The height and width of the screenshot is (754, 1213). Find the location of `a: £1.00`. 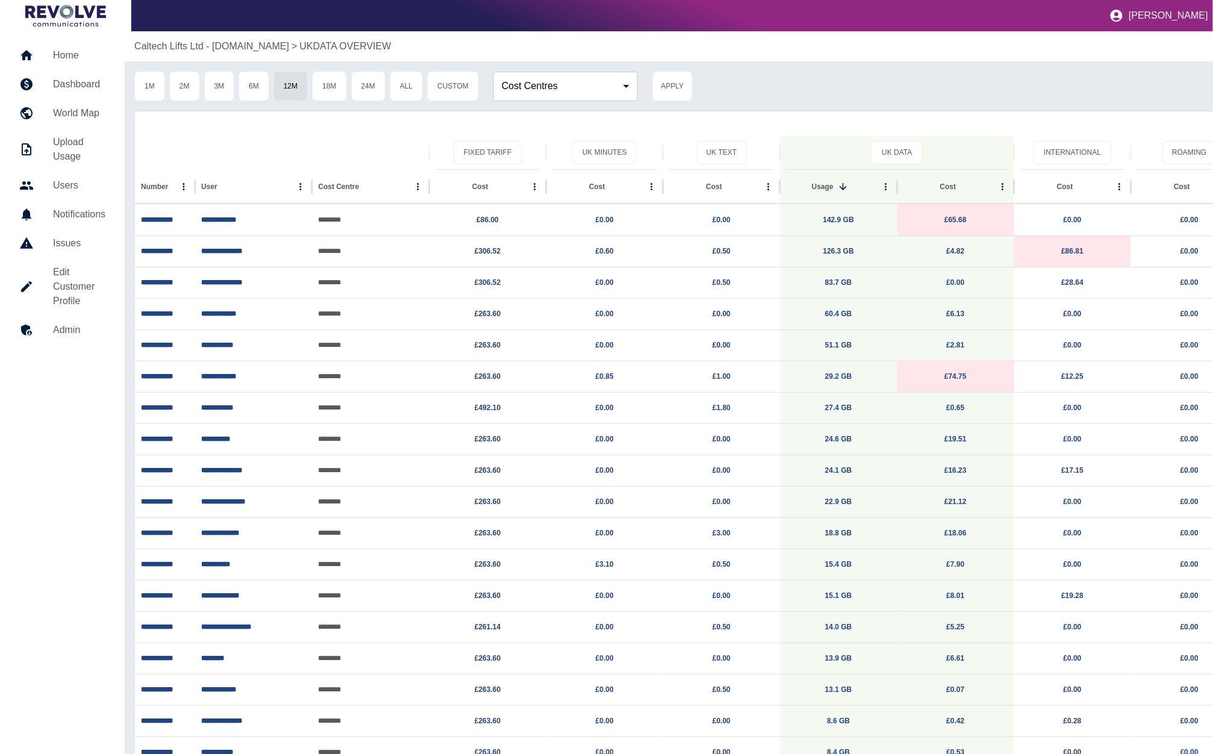

a: £1.00 is located at coordinates (722, 376).